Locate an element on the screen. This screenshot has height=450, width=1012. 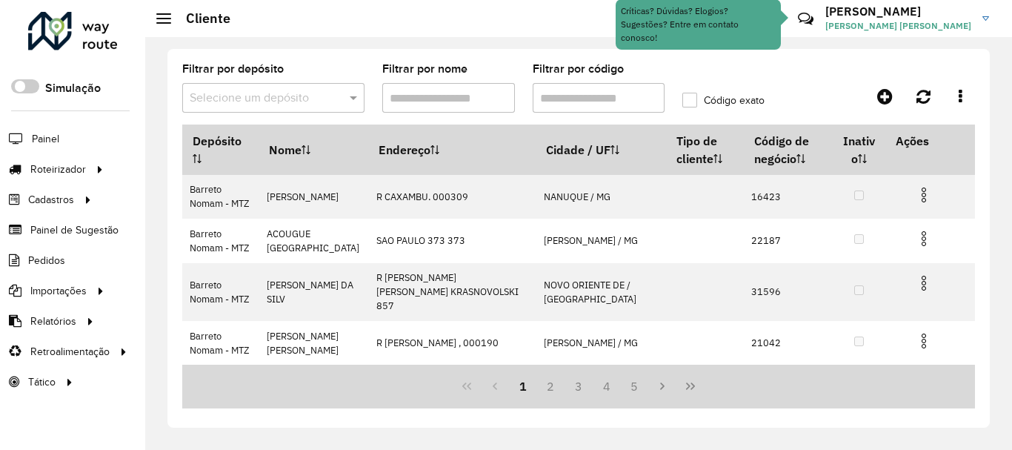
span: Cadastros is located at coordinates (51, 199).